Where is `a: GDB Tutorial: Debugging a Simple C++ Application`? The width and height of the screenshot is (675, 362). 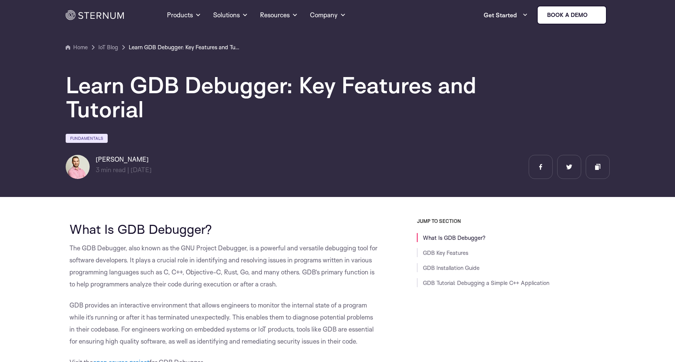
a: GDB Tutorial: Debugging a Simple C++ Application is located at coordinates (486, 282).